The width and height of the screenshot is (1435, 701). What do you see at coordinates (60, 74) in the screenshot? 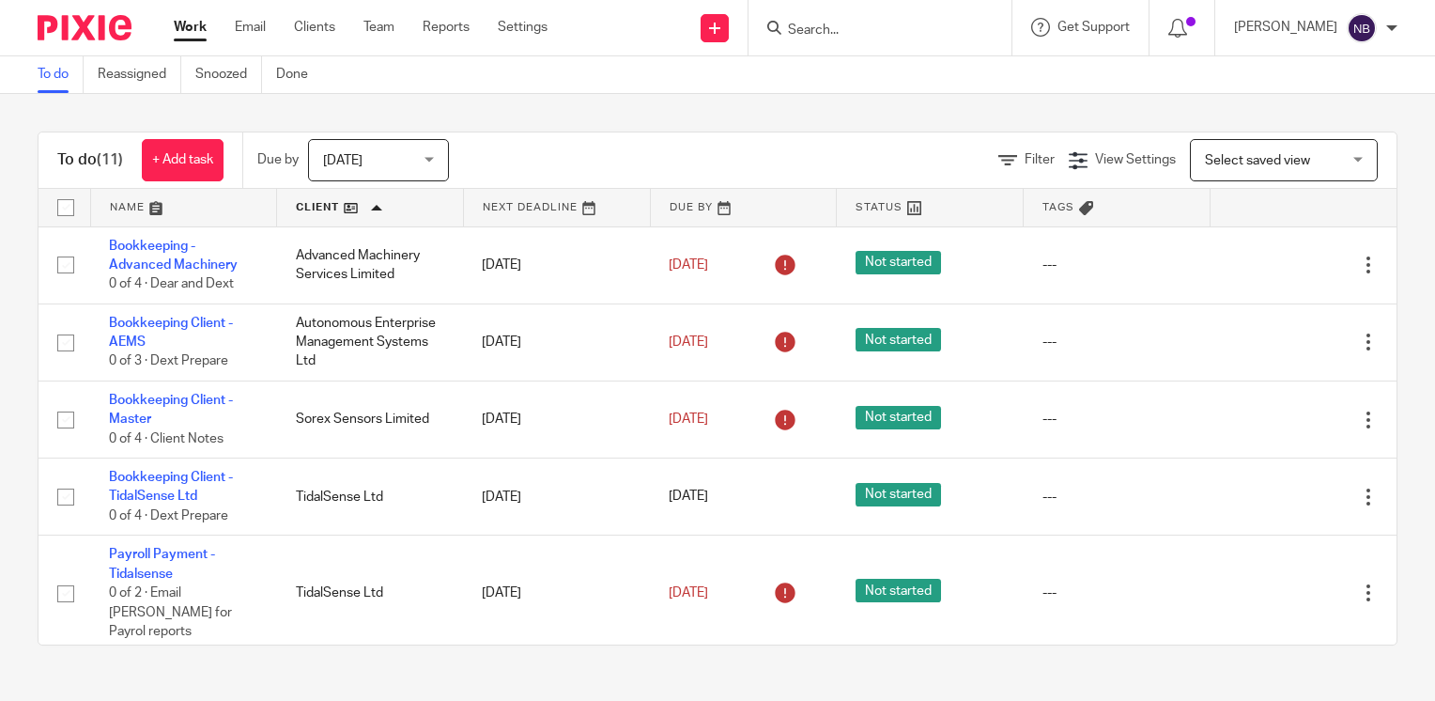
I see `a: To do` at bounding box center [60, 74].